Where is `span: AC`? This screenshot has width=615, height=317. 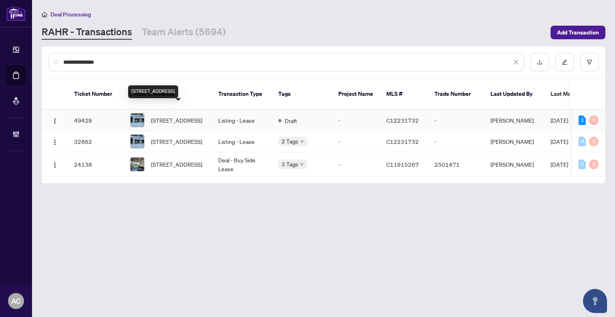
span: AC is located at coordinates (16, 301).